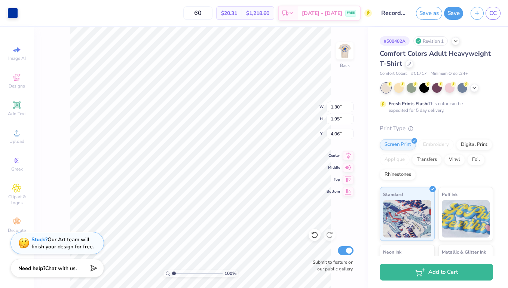  Describe the element at coordinates (17, 114) in the screenshot. I see `span: Add Text` at that location.